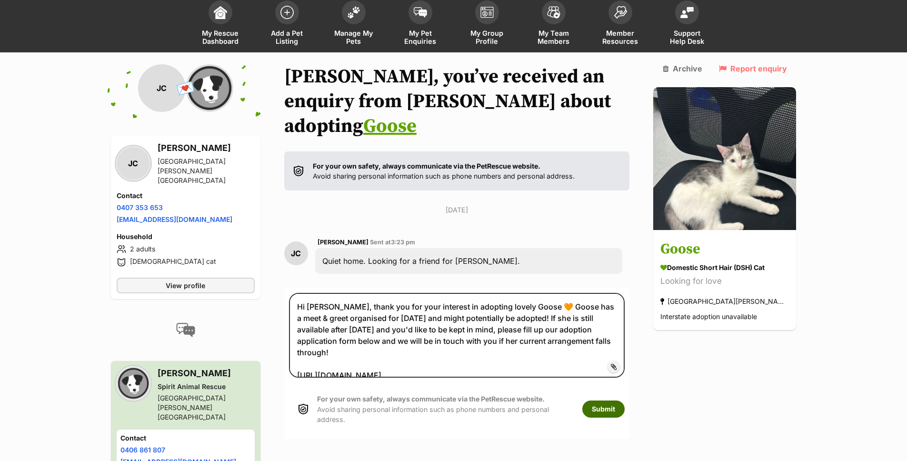  Describe the element at coordinates (725, 159) in the screenshot. I see `img: Goose` at that location.